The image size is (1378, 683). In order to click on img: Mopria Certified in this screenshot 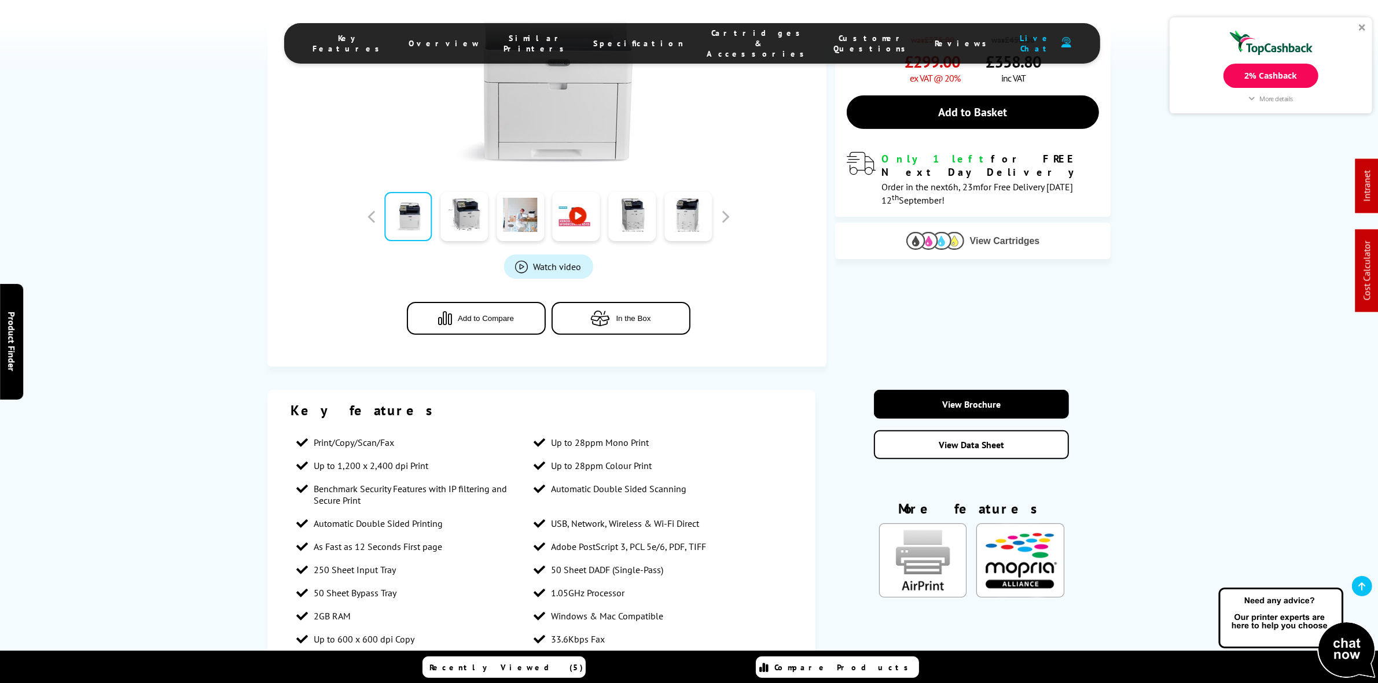, I will do `click(1019, 561)`.